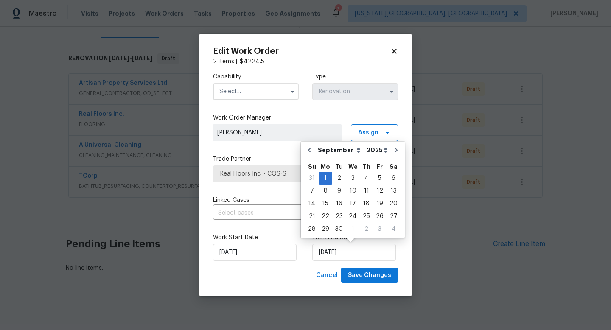  What do you see at coordinates (379, 178) in the screenshot?
I see `div: Fri Sep 05 2025` at bounding box center [379, 178].